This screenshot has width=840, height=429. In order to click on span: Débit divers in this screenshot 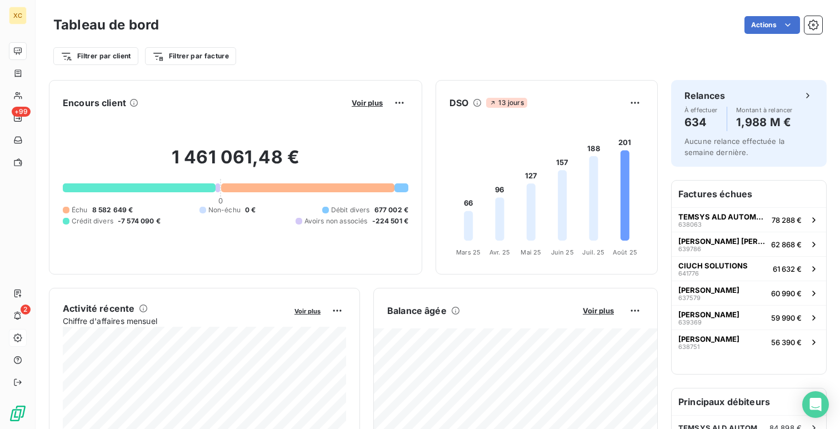, I will do `click(351, 210)`.